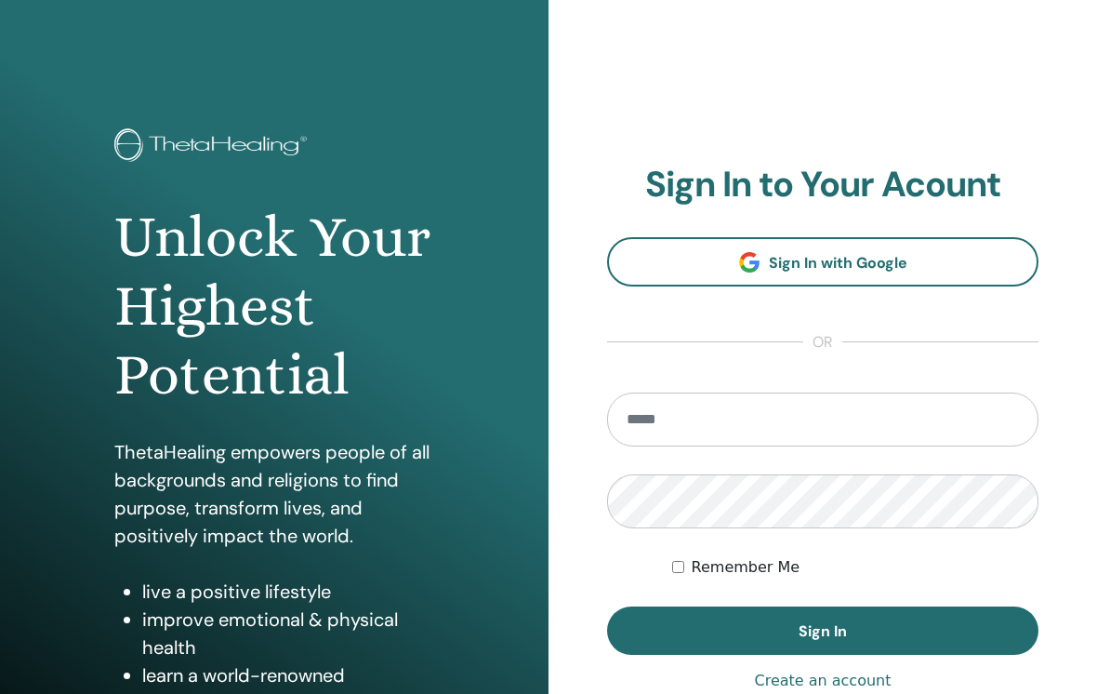  I want to click on a: Create an account, so click(822, 681).